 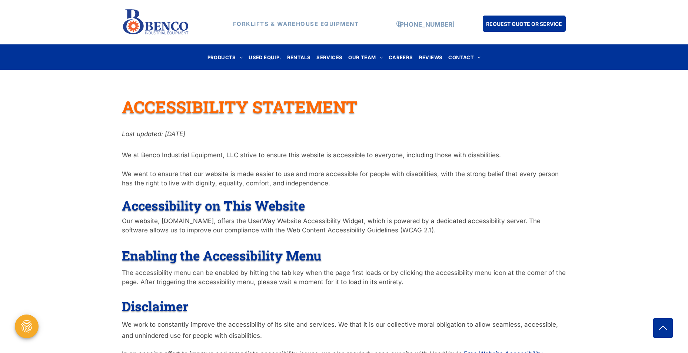 I want to click on a: USED EQUIP., so click(x=264, y=57).